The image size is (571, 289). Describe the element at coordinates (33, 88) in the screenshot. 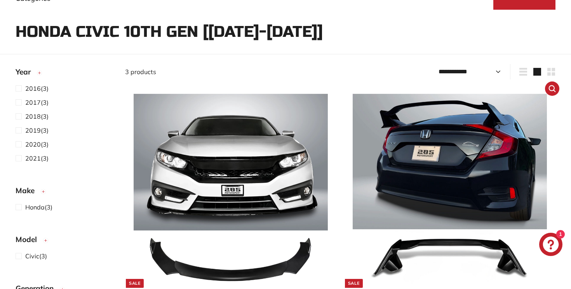

I see `span: 2016` at that location.